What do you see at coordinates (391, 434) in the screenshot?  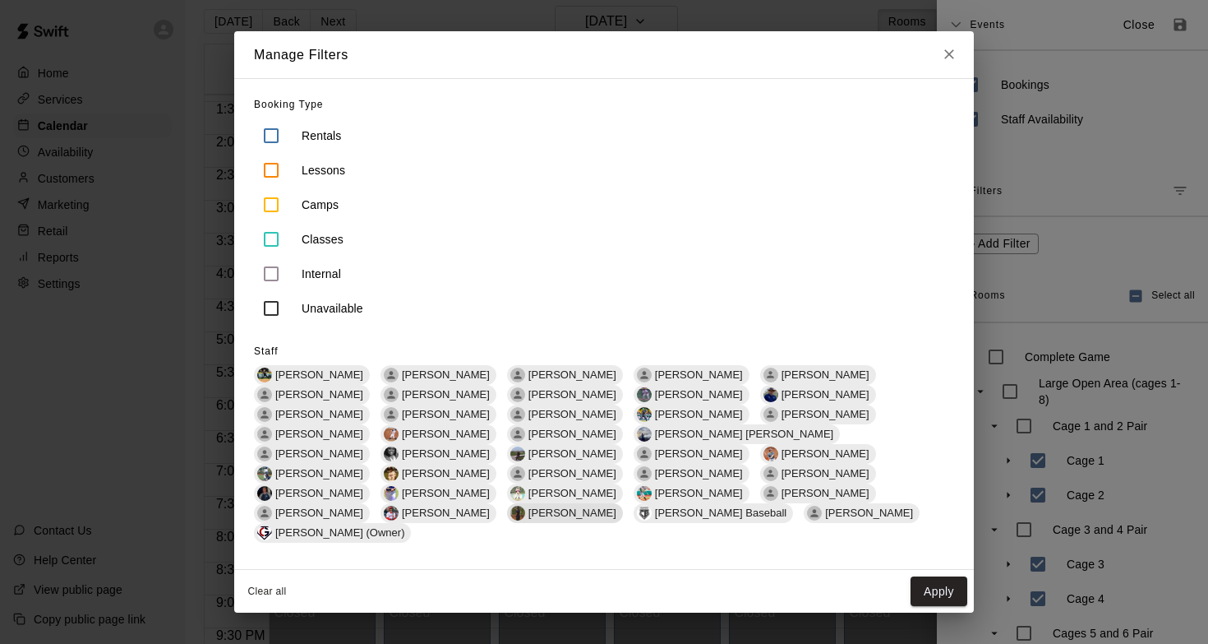 I see `div: Dylan Wilkinson` at bounding box center [391, 434].